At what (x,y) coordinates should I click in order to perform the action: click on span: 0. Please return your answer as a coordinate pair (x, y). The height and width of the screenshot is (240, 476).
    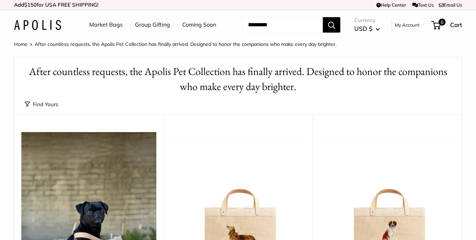
    Looking at the image, I should click on (443, 22).